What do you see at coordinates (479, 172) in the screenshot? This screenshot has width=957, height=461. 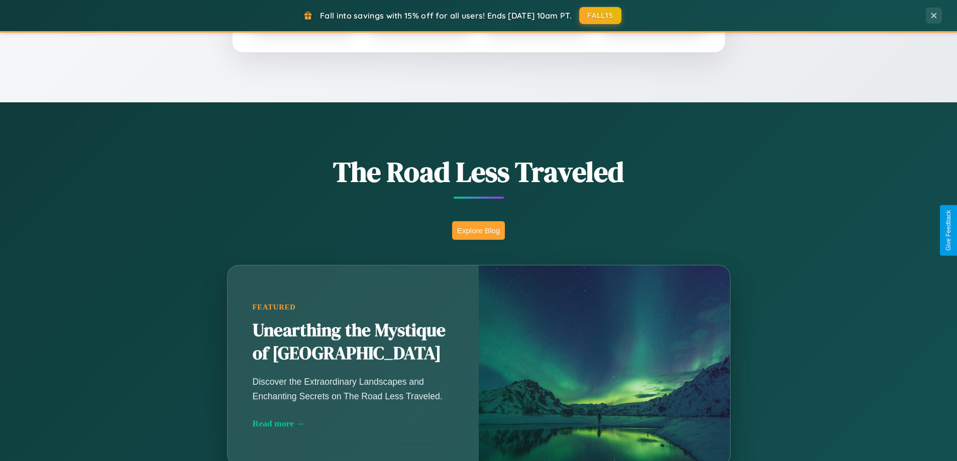 I see `h1: The Road Less Traveled` at bounding box center [479, 172].